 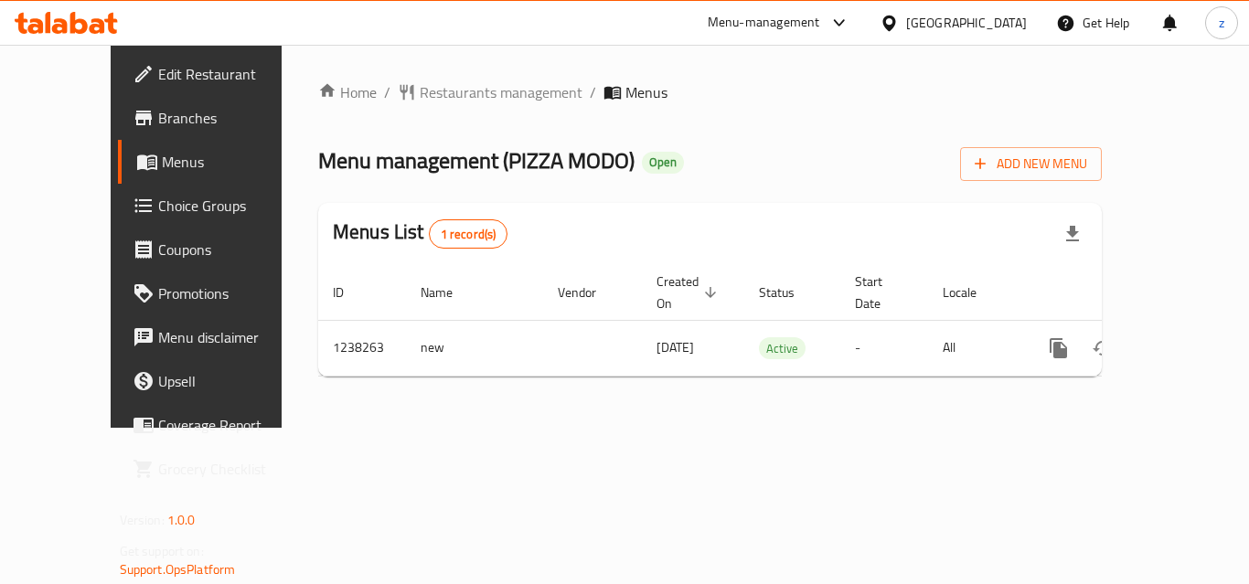 What do you see at coordinates (219, 337) in the screenshot?
I see `a: Menu disclaimer` at bounding box center [219, 337].